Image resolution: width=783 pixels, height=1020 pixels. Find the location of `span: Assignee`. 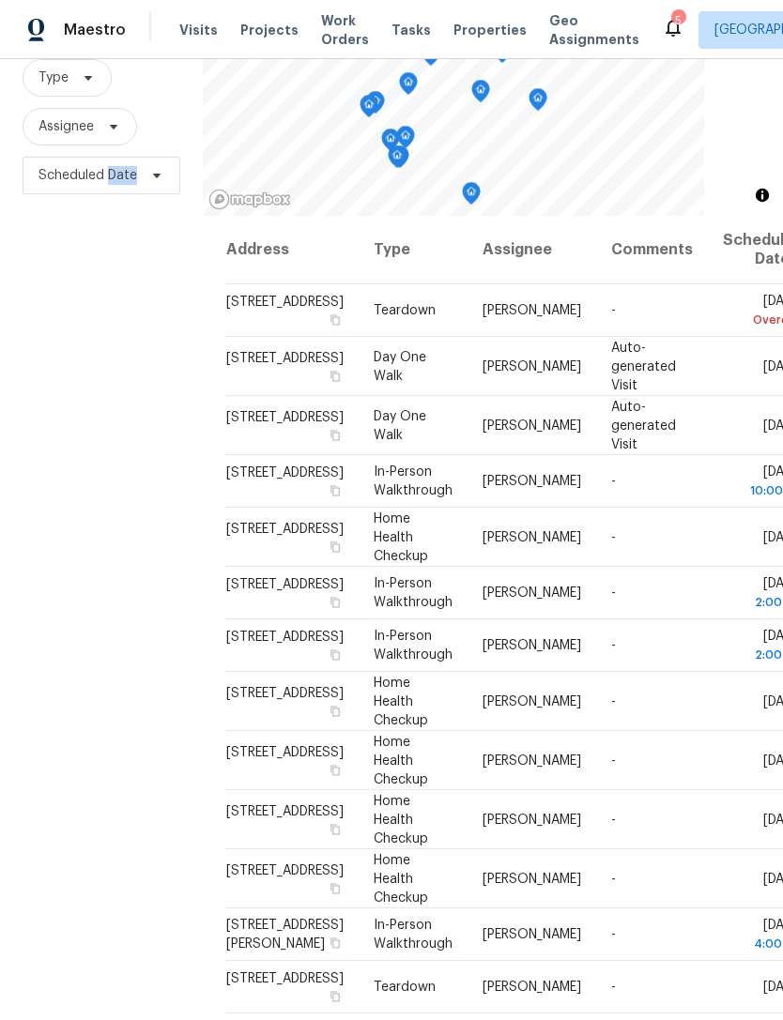

span: Assignee is located at coordinates (66, 127).